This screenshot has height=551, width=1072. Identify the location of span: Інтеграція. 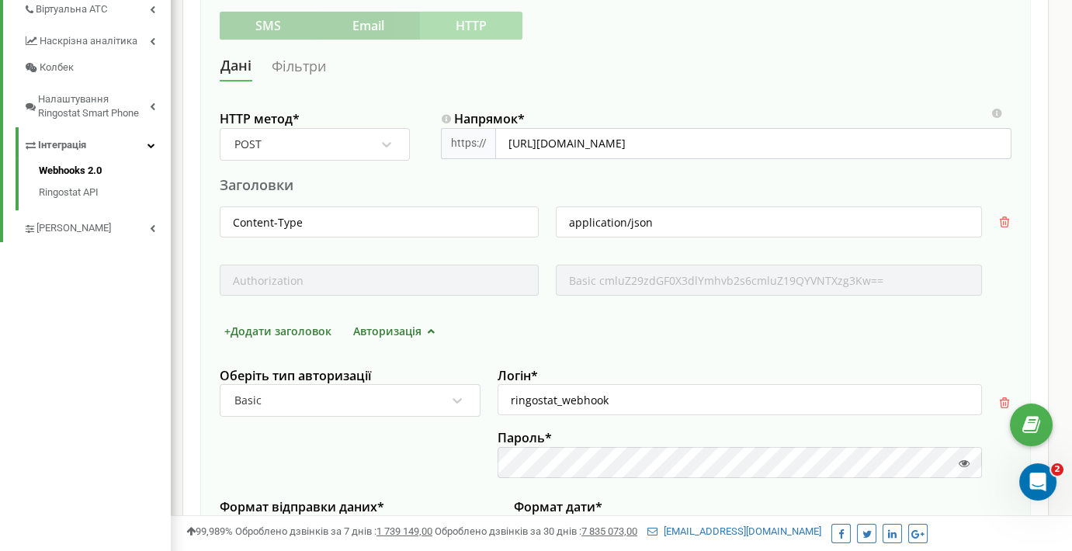
(62, 145).